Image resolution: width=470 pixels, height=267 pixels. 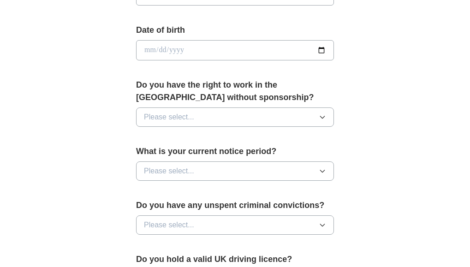 I want to click on label: Do you have any unspent criminal convictions?, so click(x=235, y=205).